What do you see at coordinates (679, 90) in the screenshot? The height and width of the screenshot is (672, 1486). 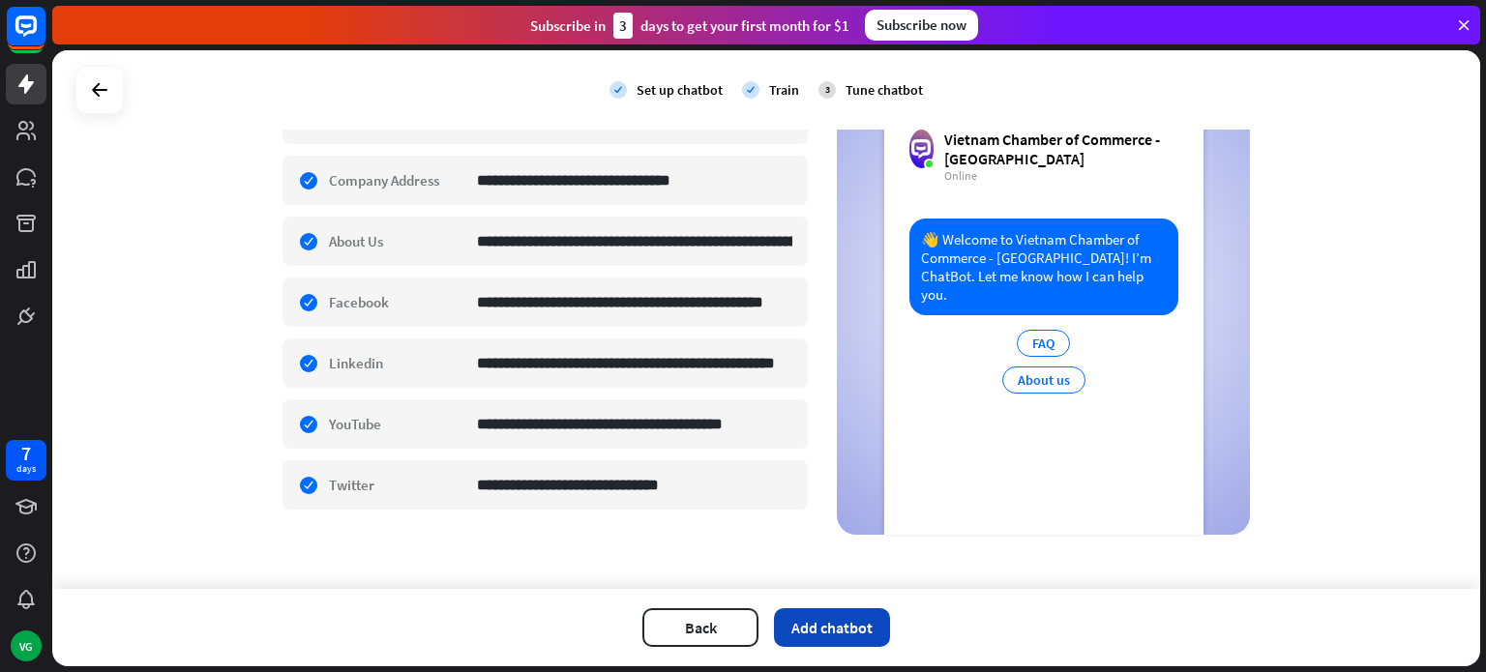 I see `div: Set up chatbot` at bounding box center [679, 90].